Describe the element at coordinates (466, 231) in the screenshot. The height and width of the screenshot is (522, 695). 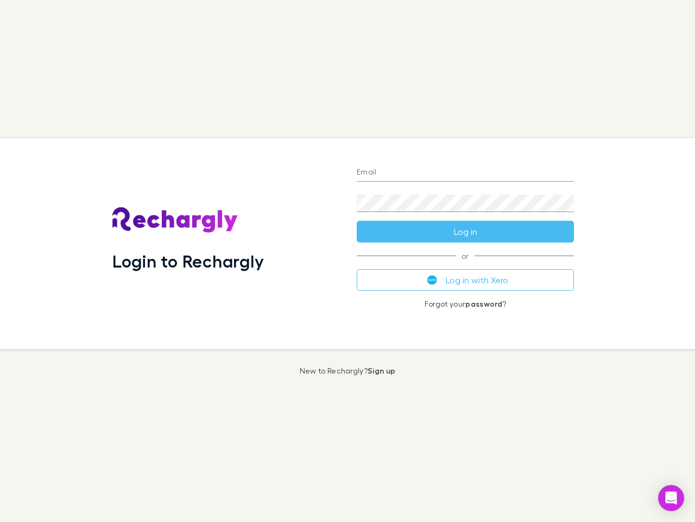
I see `button: Log in` at that location.